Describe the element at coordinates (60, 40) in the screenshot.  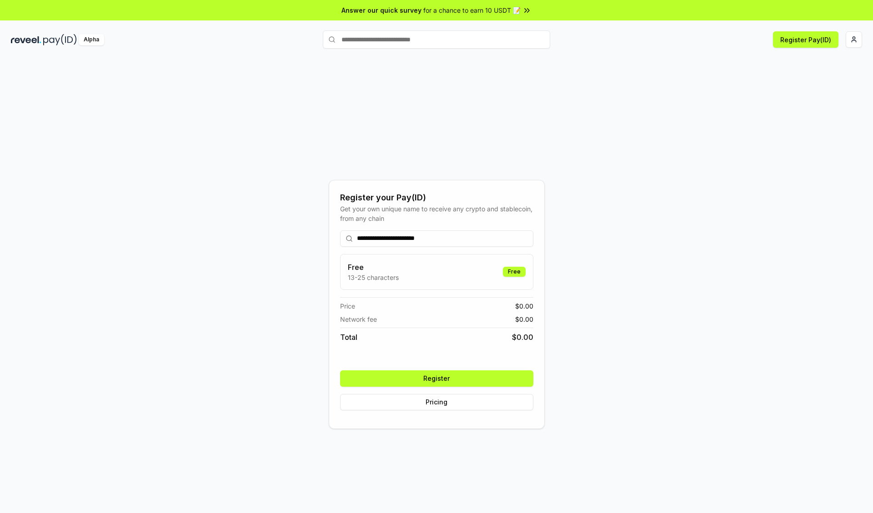
I see `img: pay_id` at that location.